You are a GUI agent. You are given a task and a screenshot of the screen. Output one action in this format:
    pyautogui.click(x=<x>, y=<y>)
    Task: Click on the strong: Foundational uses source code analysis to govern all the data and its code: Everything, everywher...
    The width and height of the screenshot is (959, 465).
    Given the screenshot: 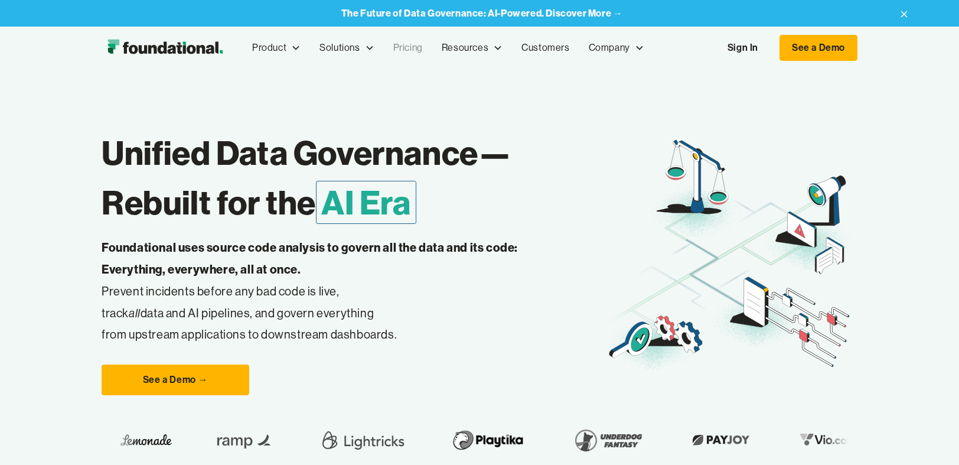 What is the action you would take?
    pyautogui.click(x=309, y=258)
    